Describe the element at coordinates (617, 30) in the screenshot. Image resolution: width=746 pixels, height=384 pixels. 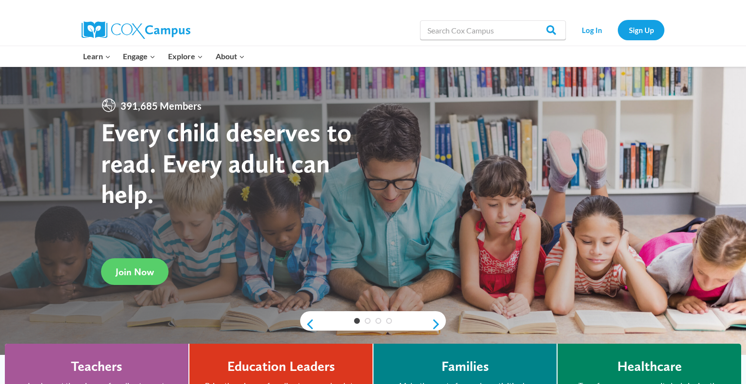
I see `nav: Secondary Navigation` at that location.